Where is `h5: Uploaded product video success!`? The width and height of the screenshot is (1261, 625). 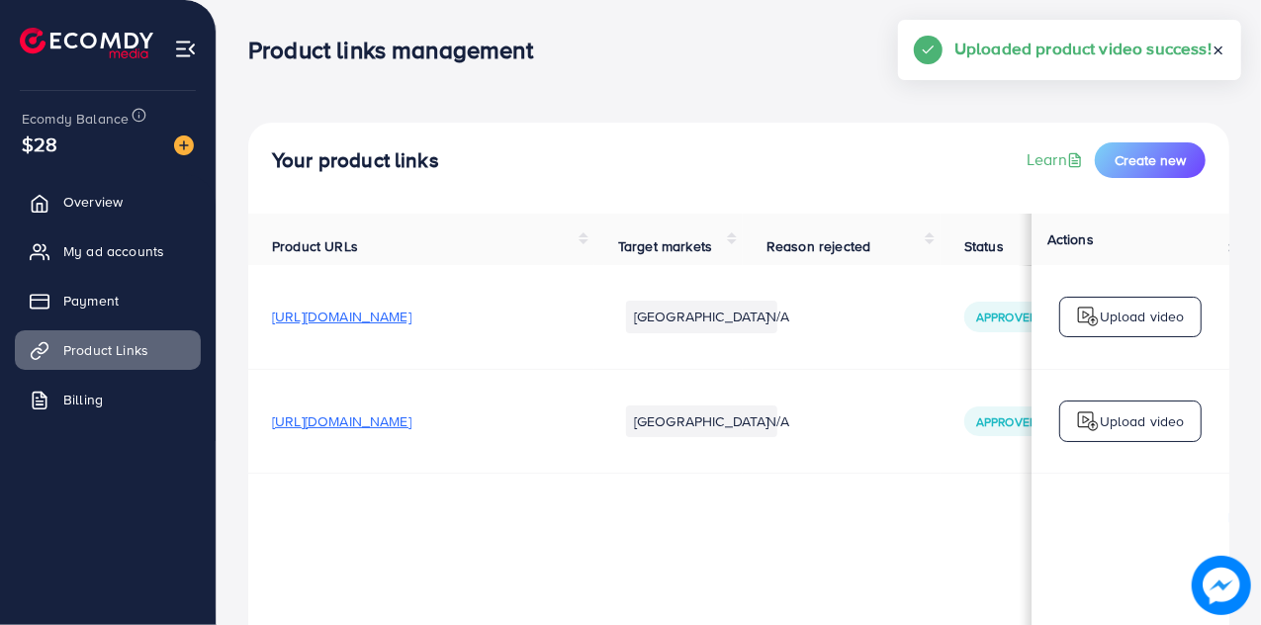
h5: Uploaded product video success! is located at coordinates (1083, 48).